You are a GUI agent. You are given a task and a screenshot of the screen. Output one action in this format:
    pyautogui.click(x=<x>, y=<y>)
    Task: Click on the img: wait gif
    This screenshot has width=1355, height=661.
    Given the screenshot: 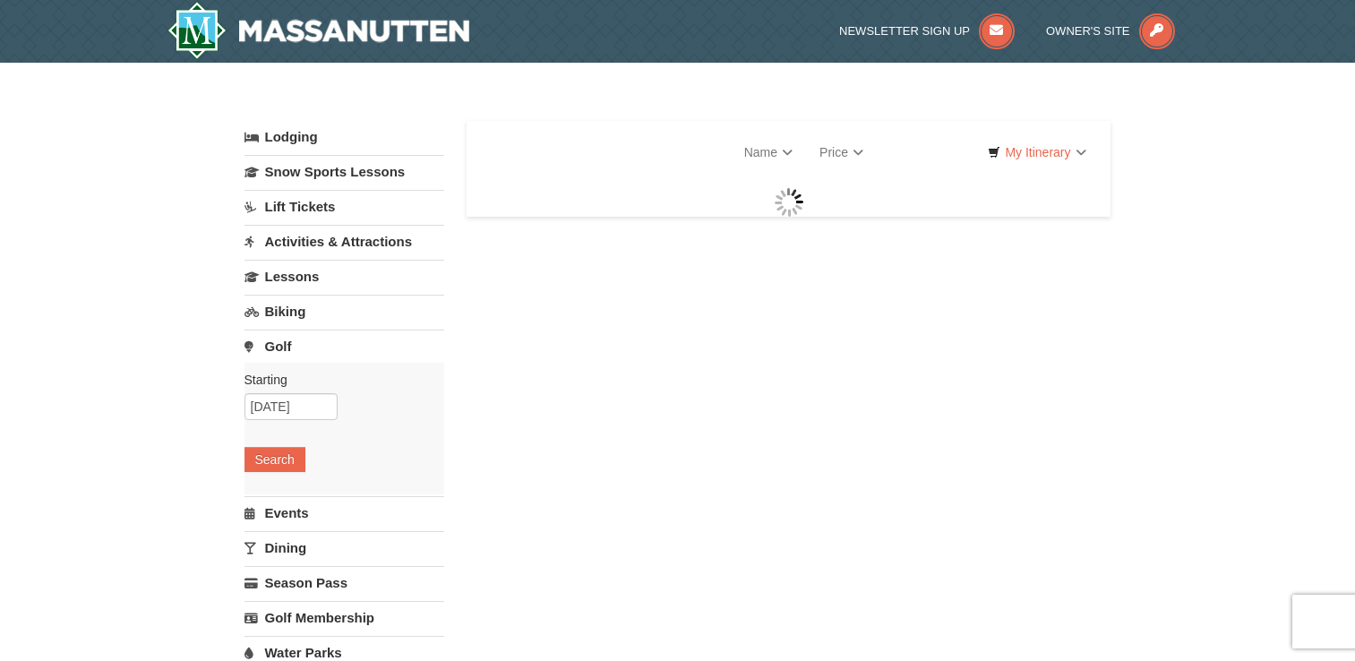 What is the action you would take?
    pyautogui.click(x=789, y=202)
    